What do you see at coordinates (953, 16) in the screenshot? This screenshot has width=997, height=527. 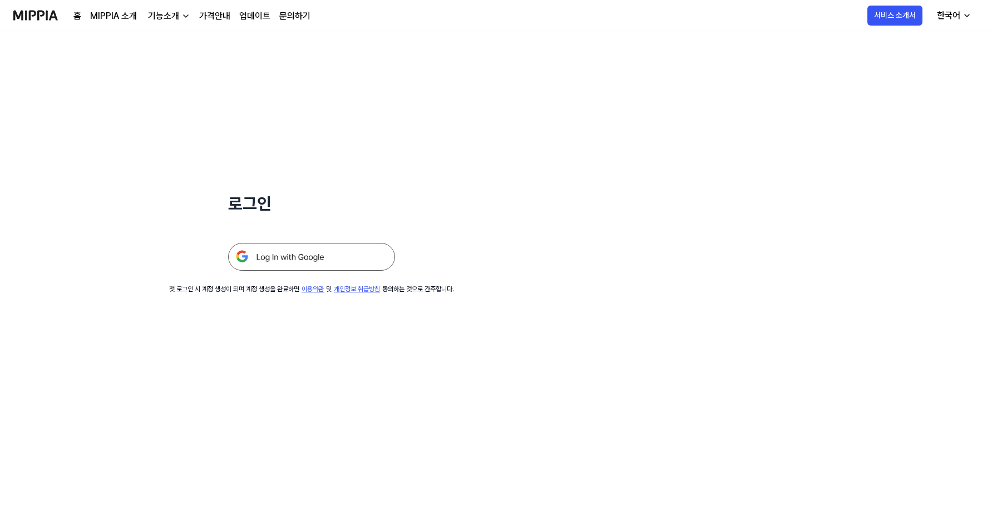 I see `button: 한국어` at bounding box center [953, 16].